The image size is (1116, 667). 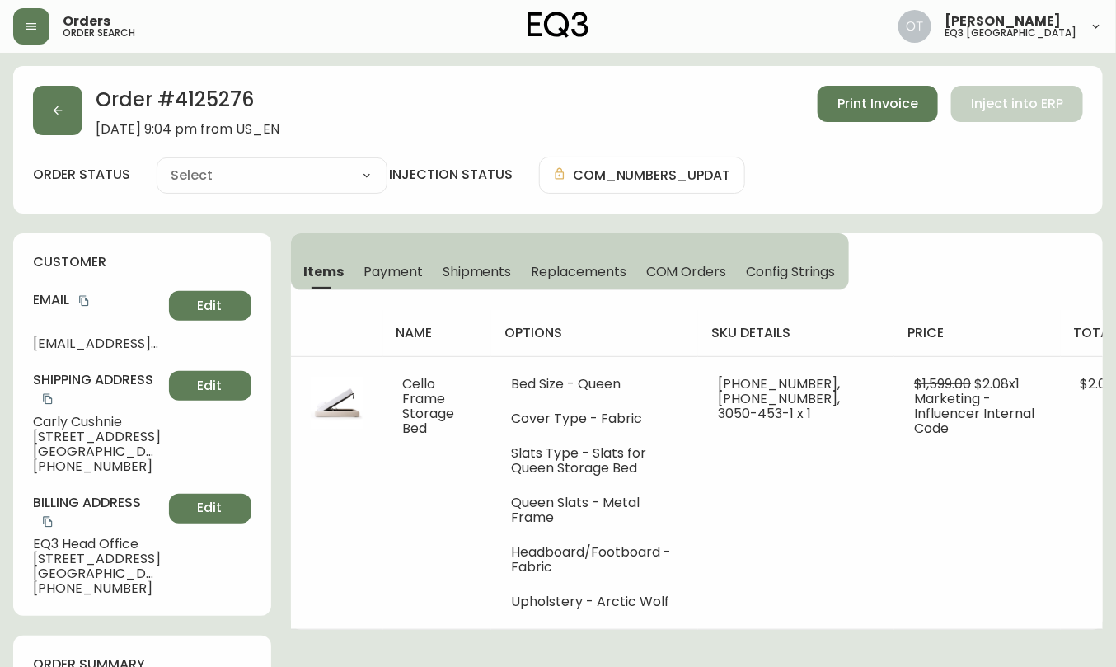 What do you see at coordinates (594, 602) in the screenshot?
I see `li: Upholstery - Arctic Wolf` at bounding box center [594, 602].